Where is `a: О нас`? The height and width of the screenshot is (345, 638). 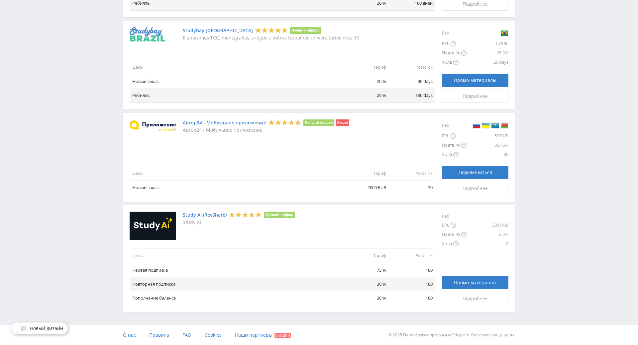
a: О нас is located at coordinates (129, 335).